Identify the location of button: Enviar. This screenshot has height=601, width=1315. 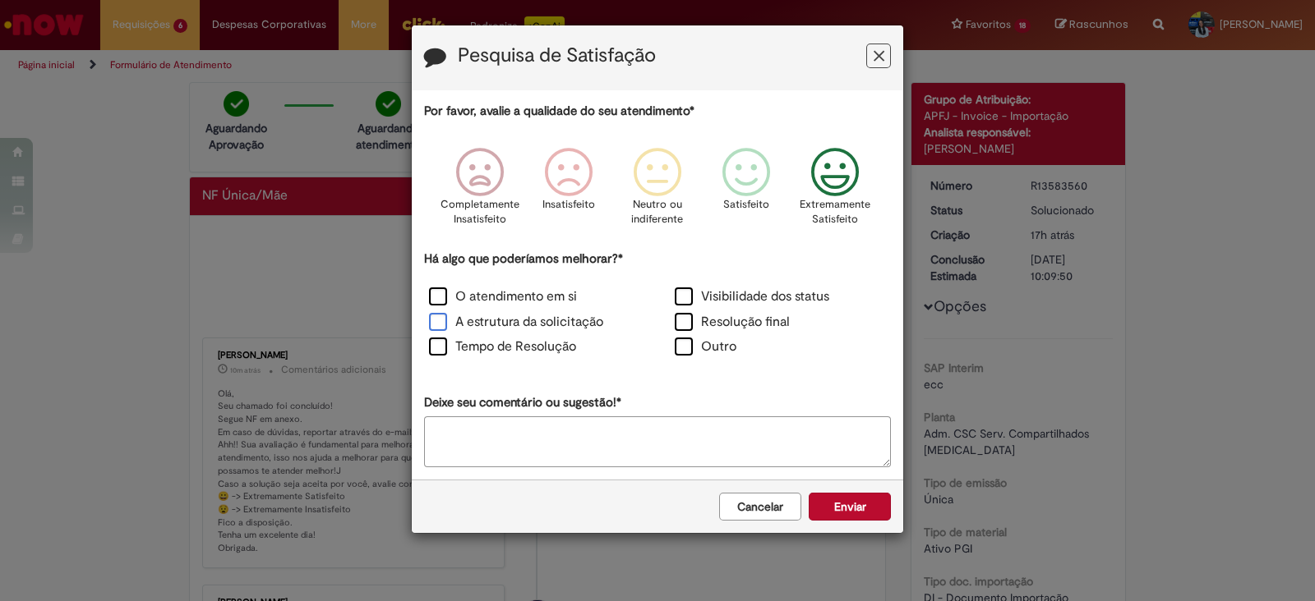
(850, 507).